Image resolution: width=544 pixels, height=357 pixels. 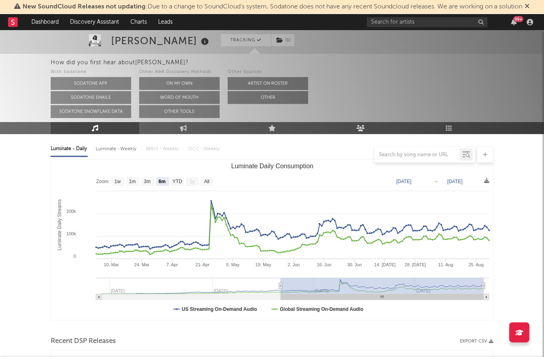 I want to click on text: 6m, so click(x=162, y=182).